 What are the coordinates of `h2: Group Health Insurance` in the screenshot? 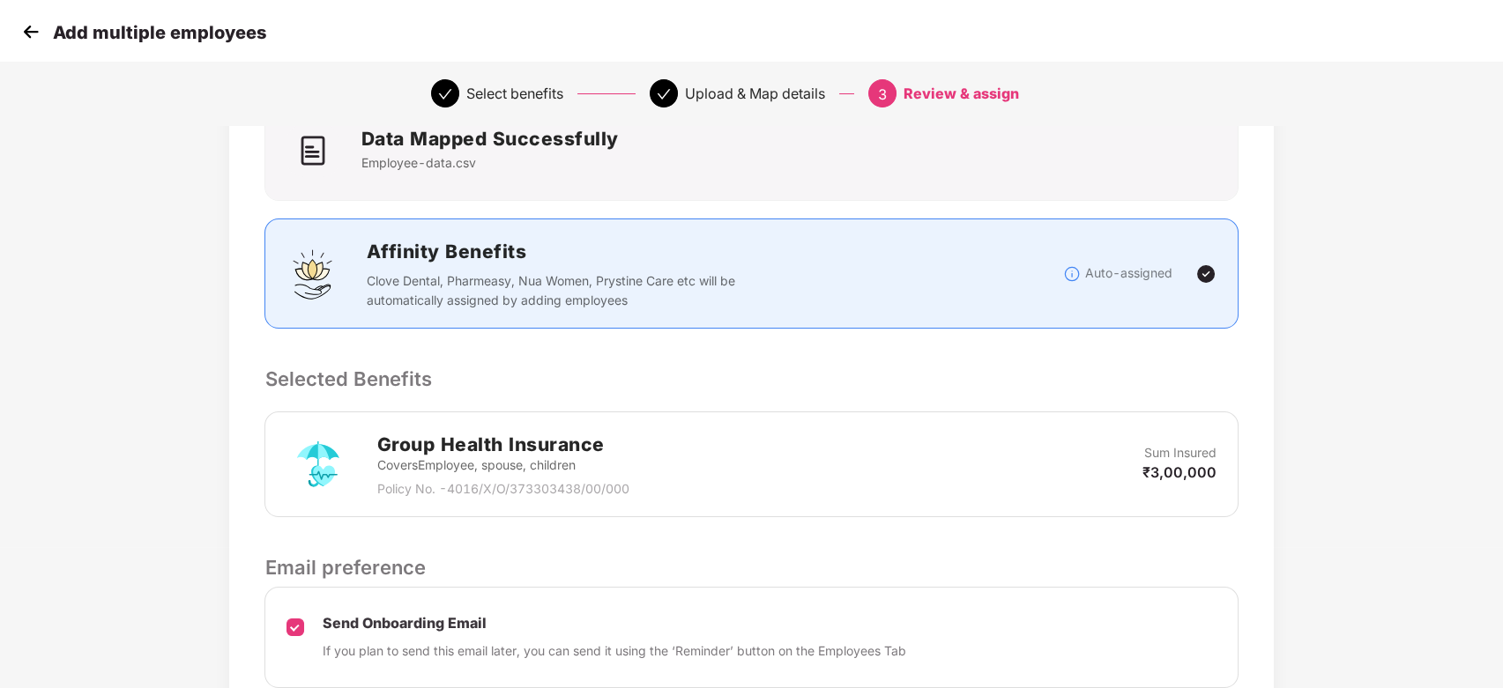 It's located at (502, 444).